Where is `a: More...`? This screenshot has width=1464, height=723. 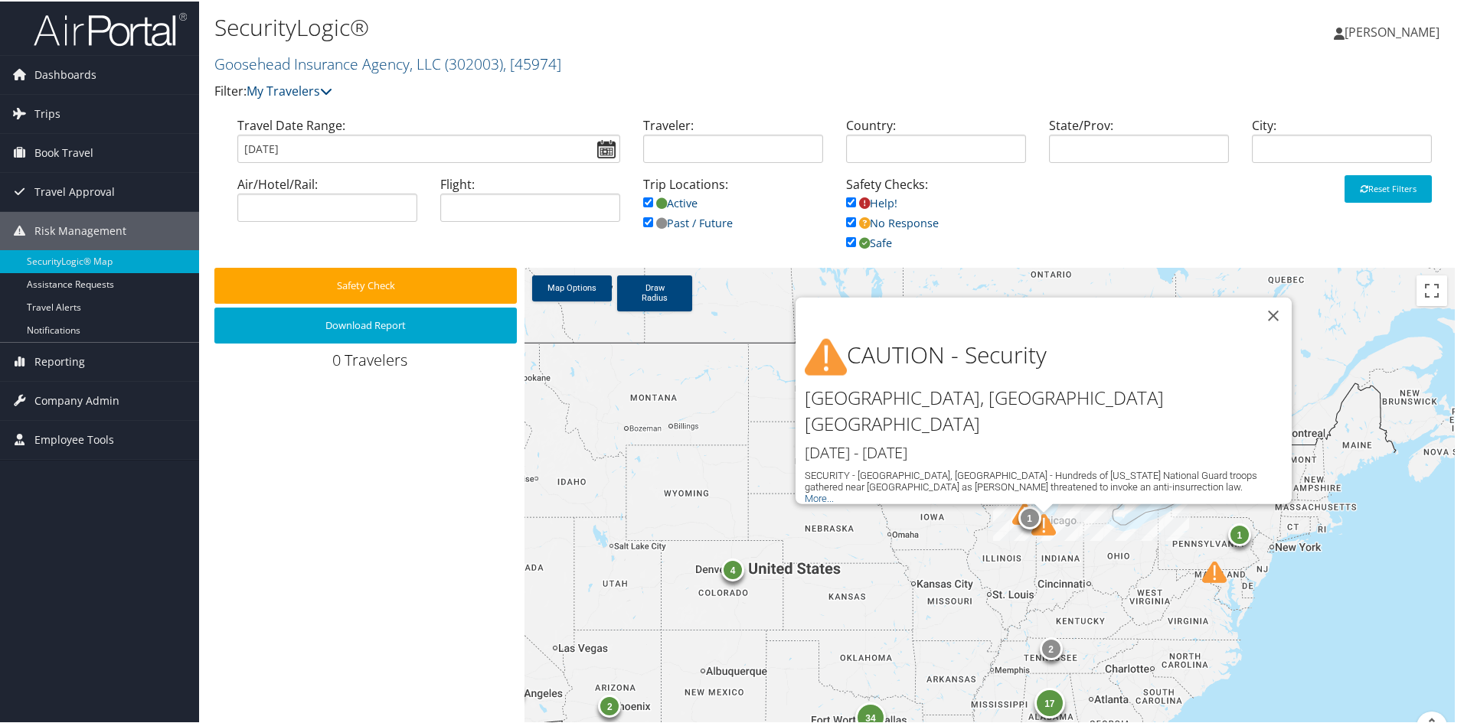 a: More... is located at coordinates (819, 497).